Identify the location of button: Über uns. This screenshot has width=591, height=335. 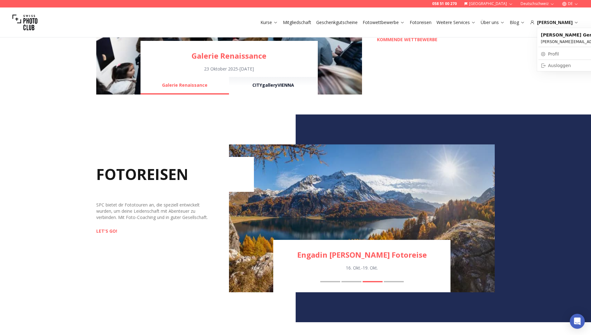
(493, 22).